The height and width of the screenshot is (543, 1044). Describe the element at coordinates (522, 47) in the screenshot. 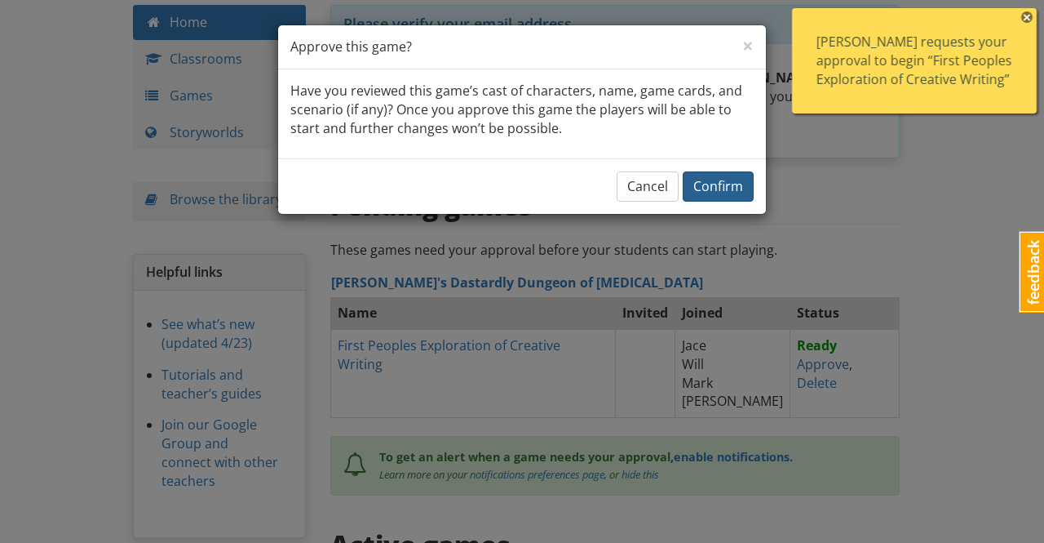

I see `div: Approve this game?` at that location.